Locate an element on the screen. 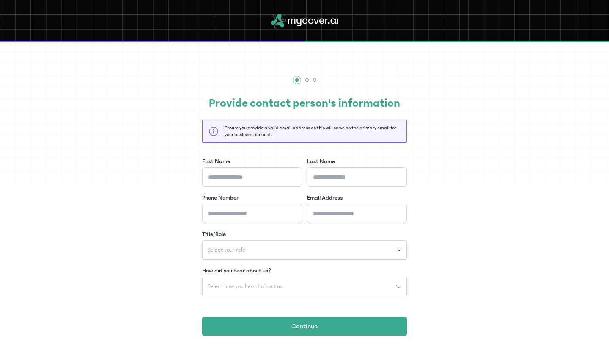 The width and height of the screenshot is (609, 344). button: Continue is located at coordinates (305, 326).